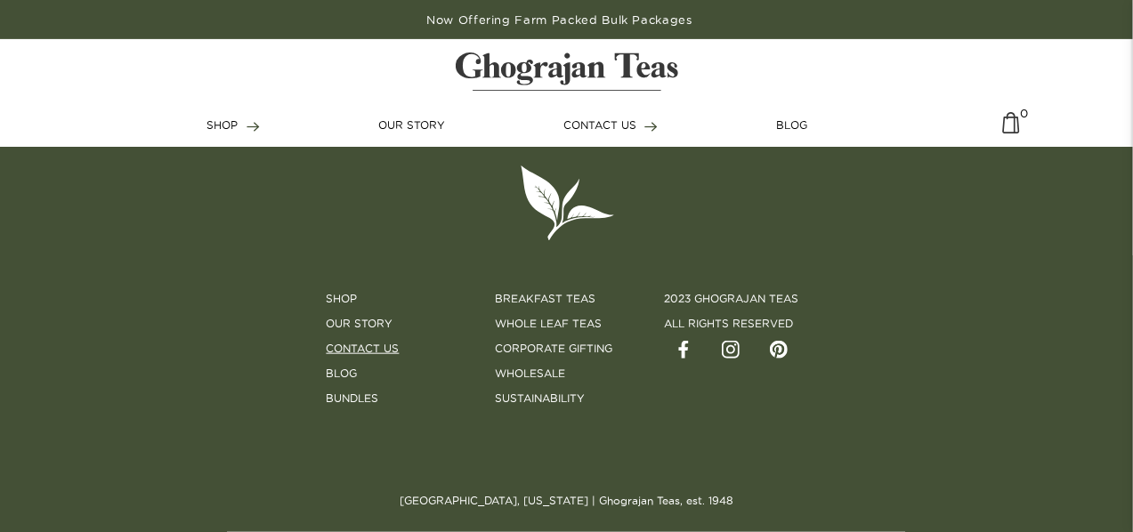 This screenshot has height=532, width=1133. Describe the element at coordinates (736, 299) in the screenshot. I see `li: 2023 Ghograjan Teas` at that location.